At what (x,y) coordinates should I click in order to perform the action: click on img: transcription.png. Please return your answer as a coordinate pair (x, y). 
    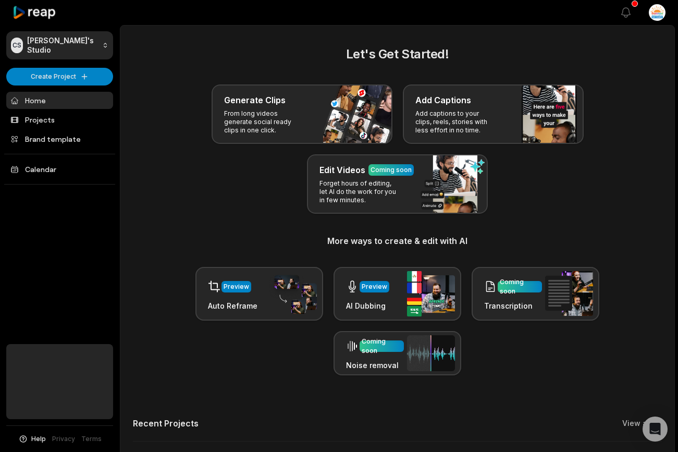
    Looking at the image, I should click on (569, 293).